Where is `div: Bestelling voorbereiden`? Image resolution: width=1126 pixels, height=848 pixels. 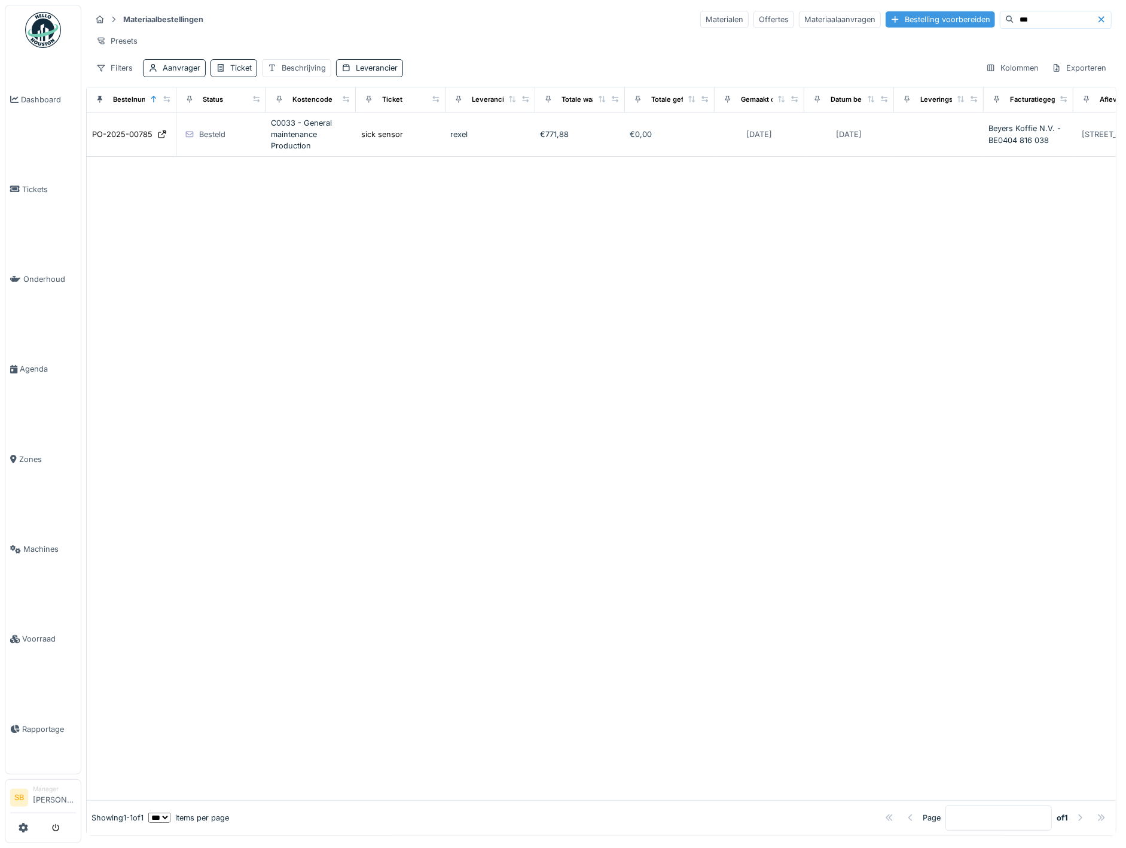
div: Bestelling voorbereiden is located at coordinates (940, 19).